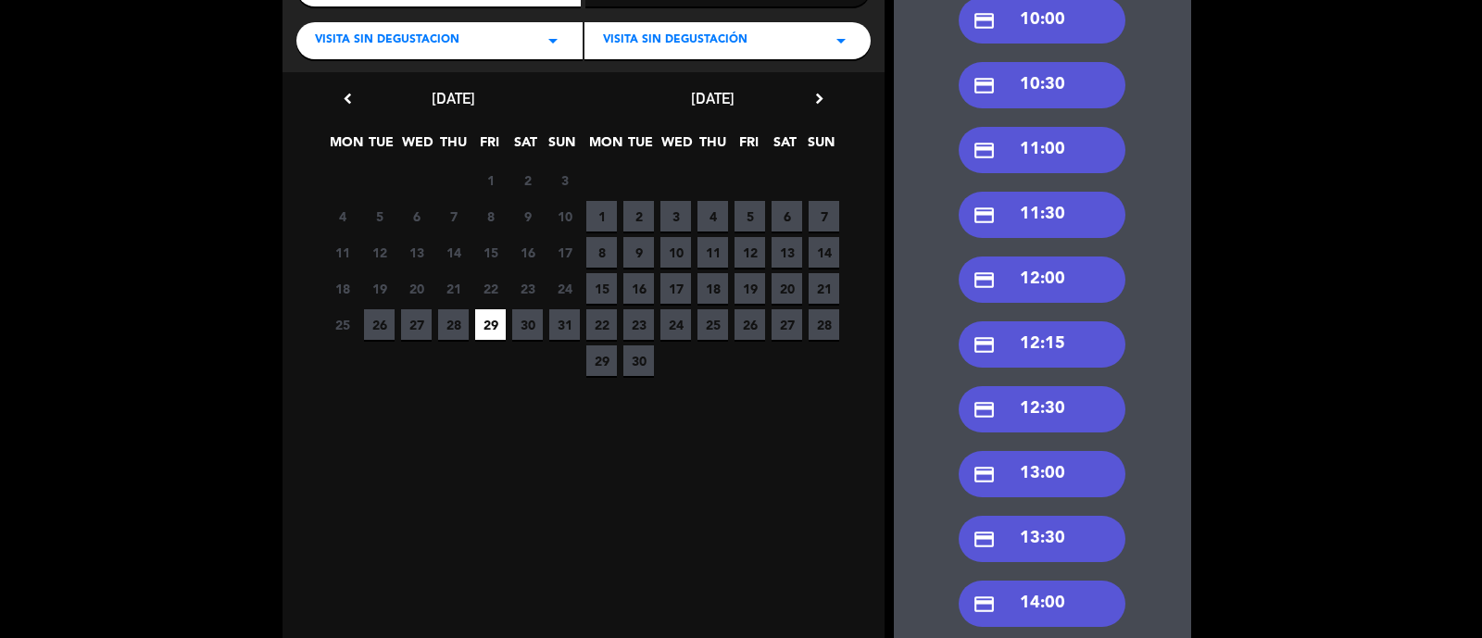  Describe the element at coordinates (1042, 280) in the screenshot. I see `div: 12:00` at that location.